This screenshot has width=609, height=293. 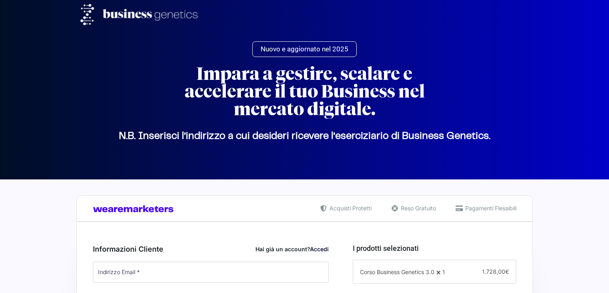 I want to click on span: Corso Business Genetics 3.0, so click(x=398, y=271).